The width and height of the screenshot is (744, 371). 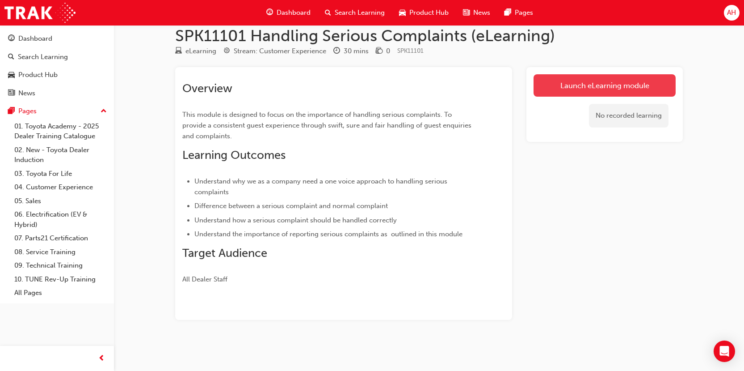 I want to click on a: search-iconSearch Learning, so click(x=355, y=13).